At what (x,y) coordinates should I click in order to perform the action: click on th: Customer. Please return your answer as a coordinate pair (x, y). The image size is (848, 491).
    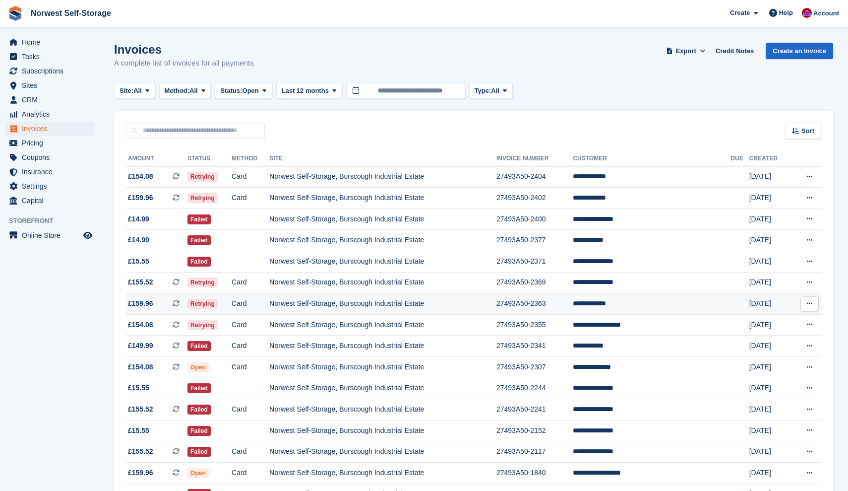
    Looking at the image, I should click on (652, 159).